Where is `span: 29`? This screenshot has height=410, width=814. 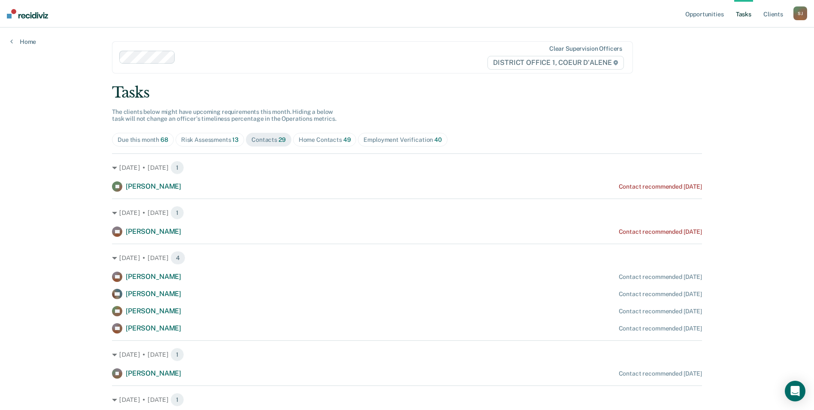
span: 29 is located at coordinates (282, 140).